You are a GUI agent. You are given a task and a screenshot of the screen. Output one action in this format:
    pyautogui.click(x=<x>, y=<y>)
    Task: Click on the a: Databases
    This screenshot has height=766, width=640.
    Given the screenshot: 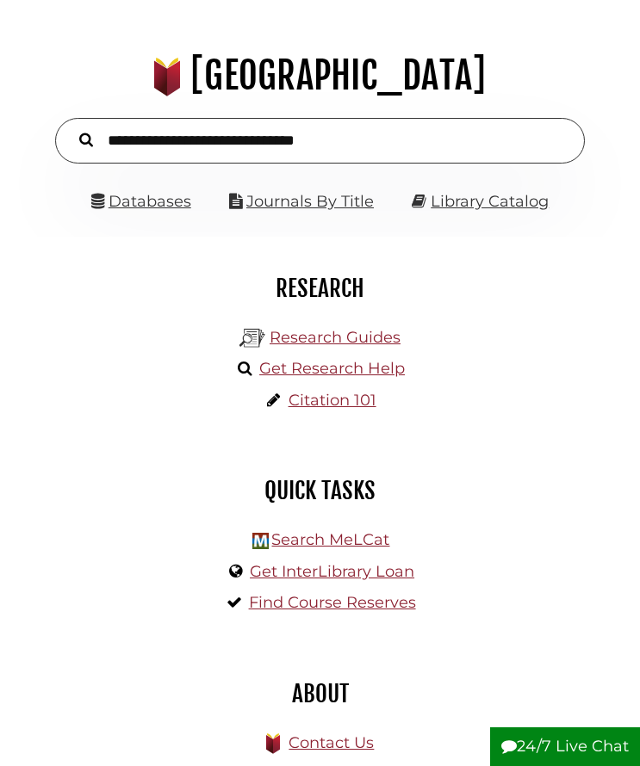 What is the action you would take?
    pyautogui.click(x=141, y=201)
    